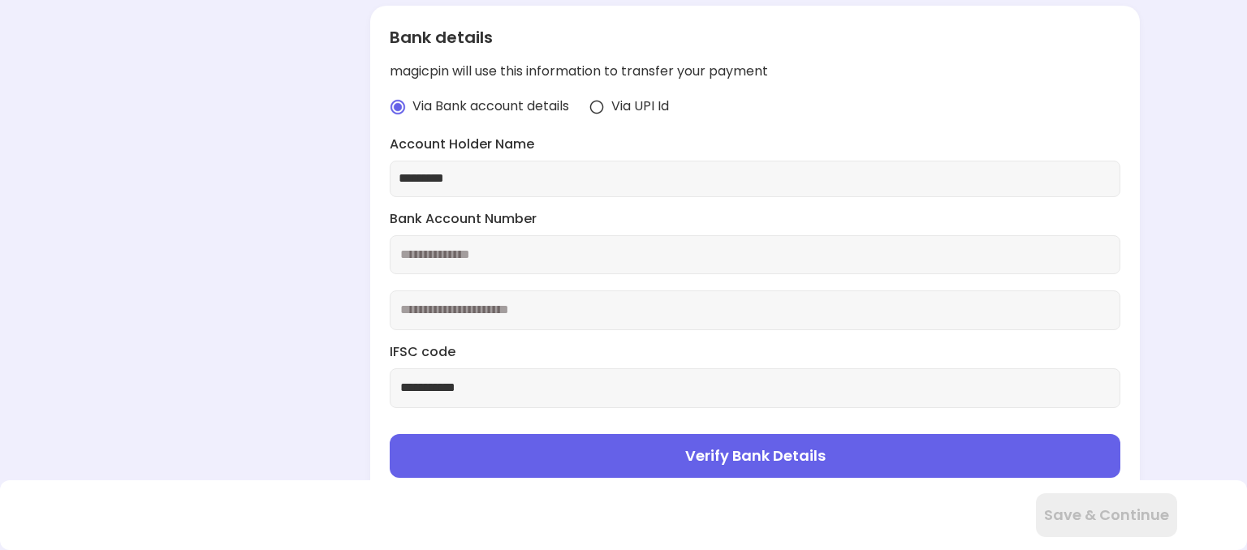 This screenshot has height=550, width=1247. I want to click on span: Via Bank account details, so click(490, 106).